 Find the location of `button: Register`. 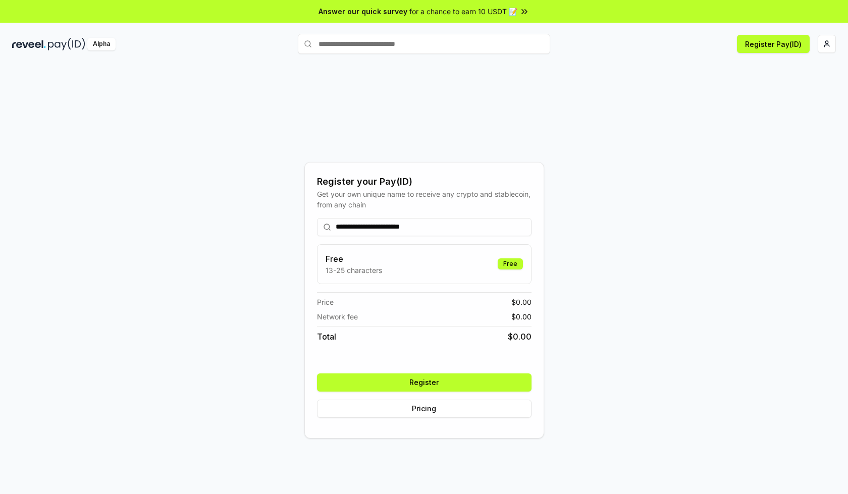

button: Register is located at coordinates (424, 383).